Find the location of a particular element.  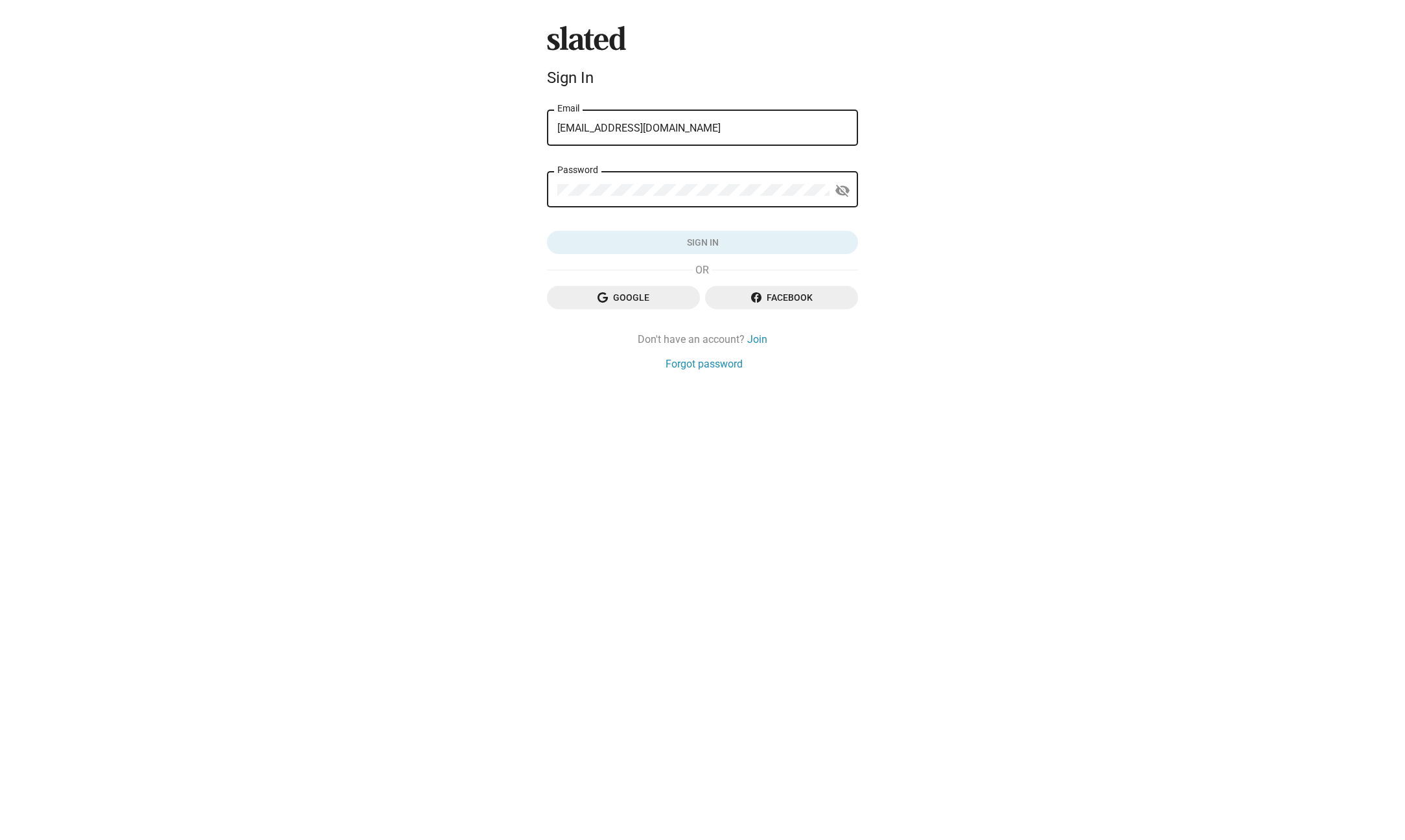

div: Sign In is located at coordinates (702, 78).